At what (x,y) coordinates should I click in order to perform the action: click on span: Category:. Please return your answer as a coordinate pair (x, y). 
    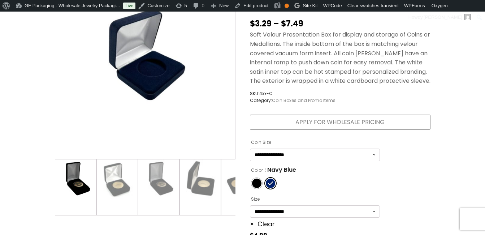
    Looking at the image, I should click on (292, 100).